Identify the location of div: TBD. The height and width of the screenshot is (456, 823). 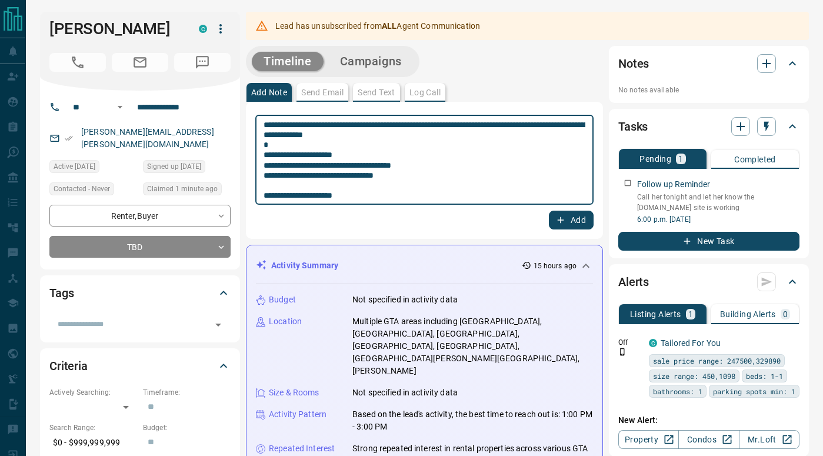
(140, 246).